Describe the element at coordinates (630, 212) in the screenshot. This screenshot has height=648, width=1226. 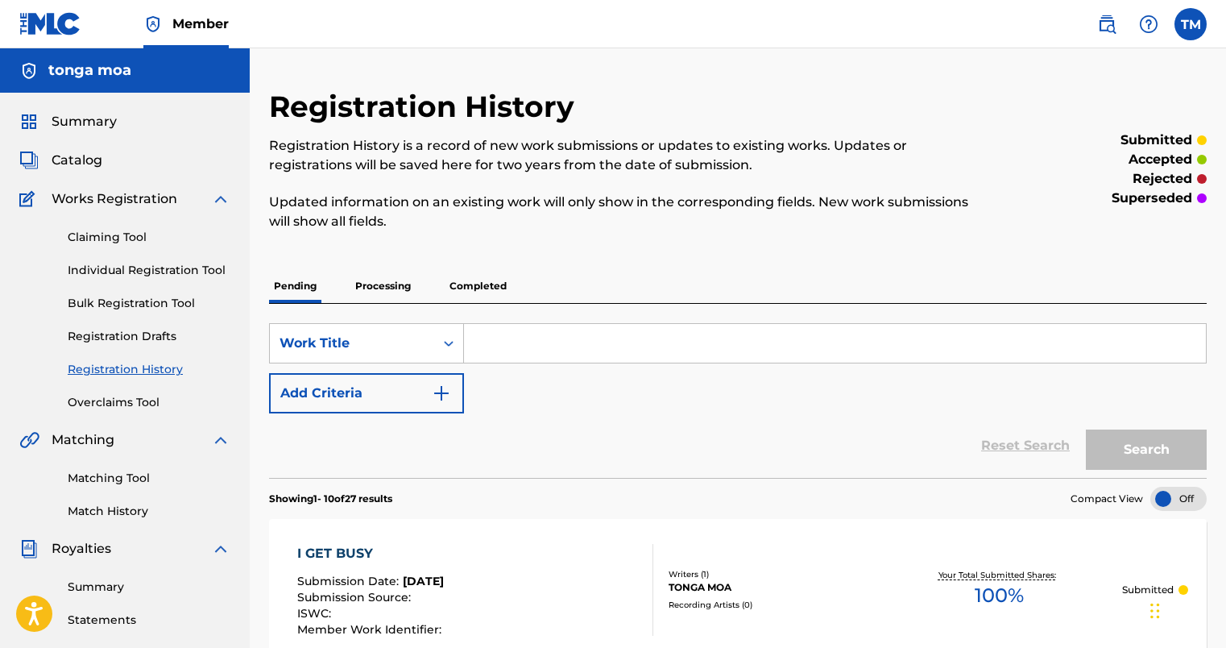
I see `p: Updated information on an existing work will only show in the corresponding fields. New work subm...` at that location.